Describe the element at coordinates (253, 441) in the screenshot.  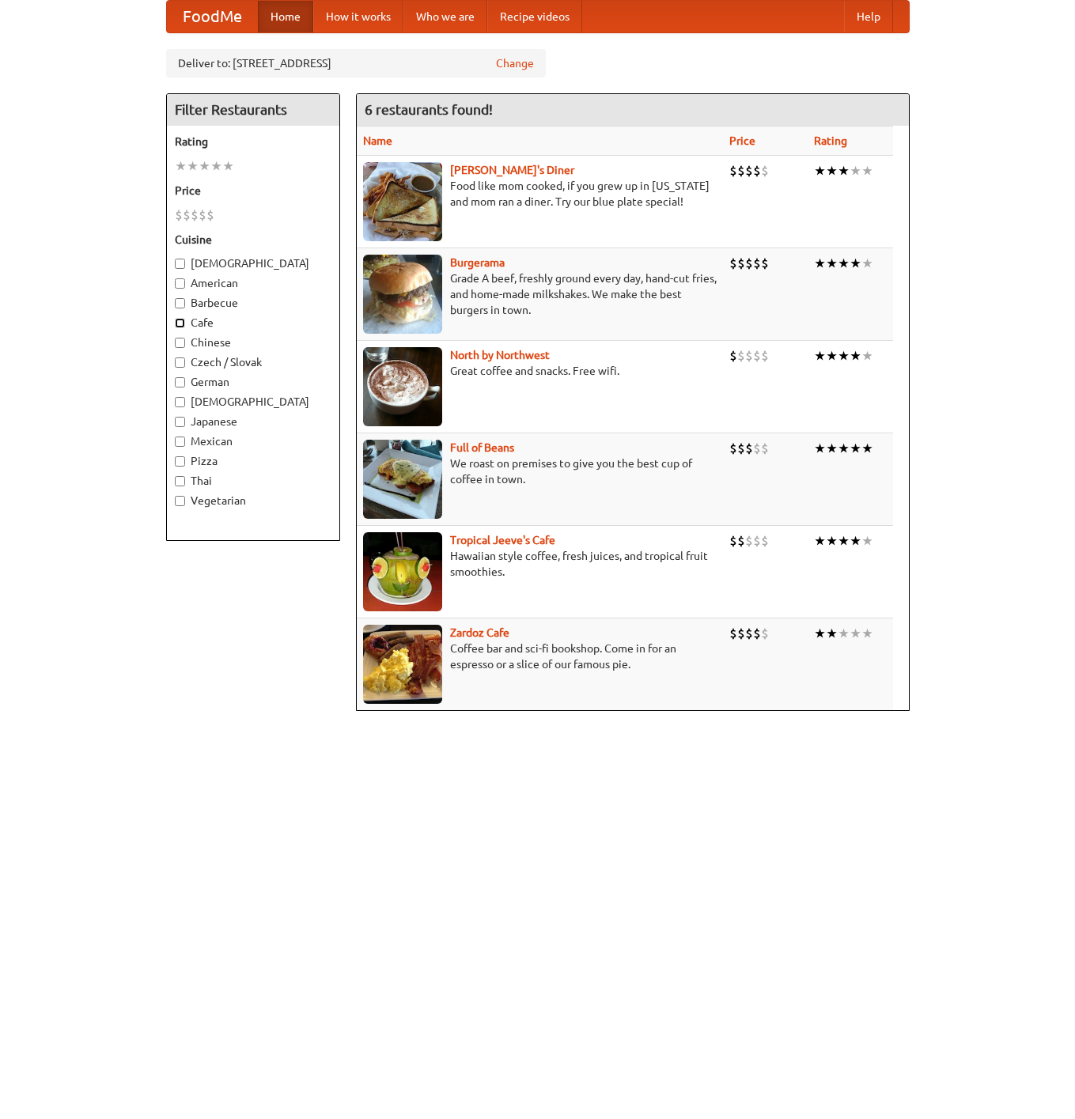
I see `label: Mexican` at that location.